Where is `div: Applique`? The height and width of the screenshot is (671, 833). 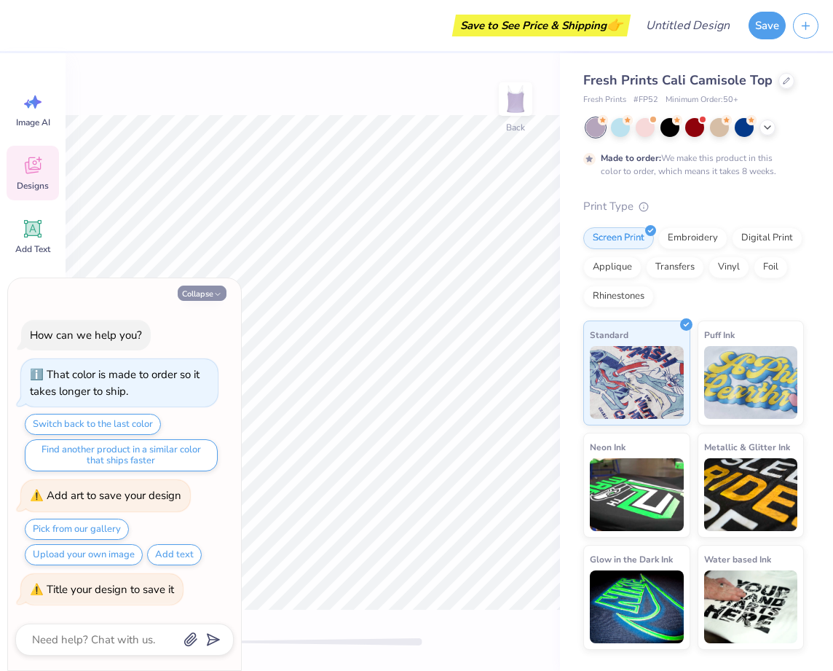
div: Applique is located at coordinates (613, 267).